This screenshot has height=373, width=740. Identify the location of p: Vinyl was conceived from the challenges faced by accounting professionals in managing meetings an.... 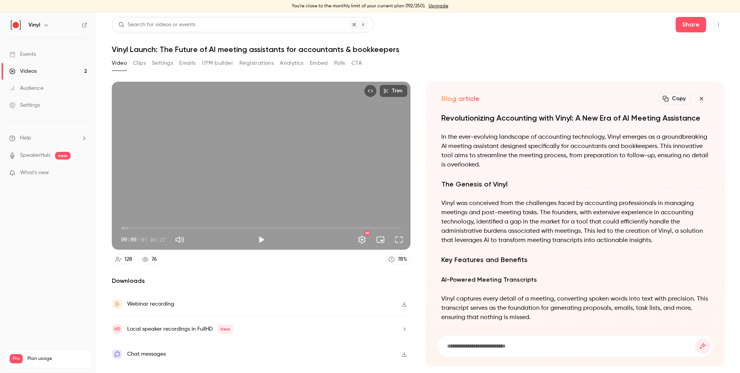
(575, 222).